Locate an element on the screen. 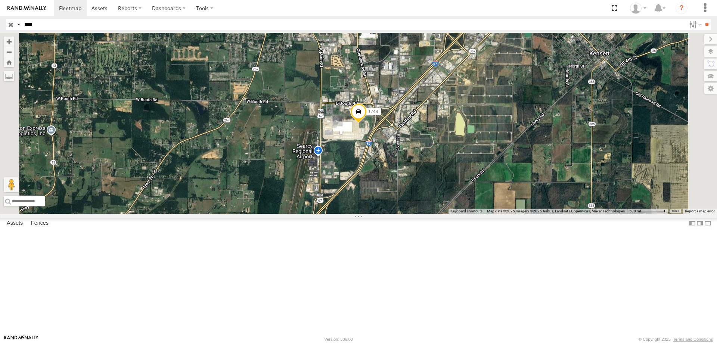  label: Search Query is located at coordinates (19, 24).